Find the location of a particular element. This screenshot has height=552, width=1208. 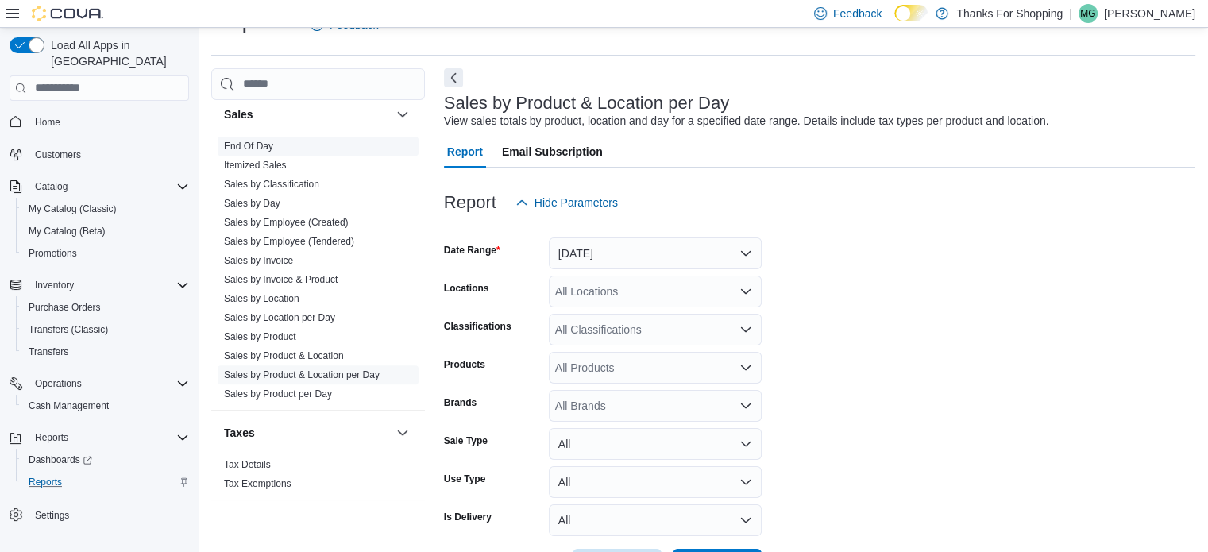

a: Sales by Product & Location per Day is located at coordinates (302, 375).